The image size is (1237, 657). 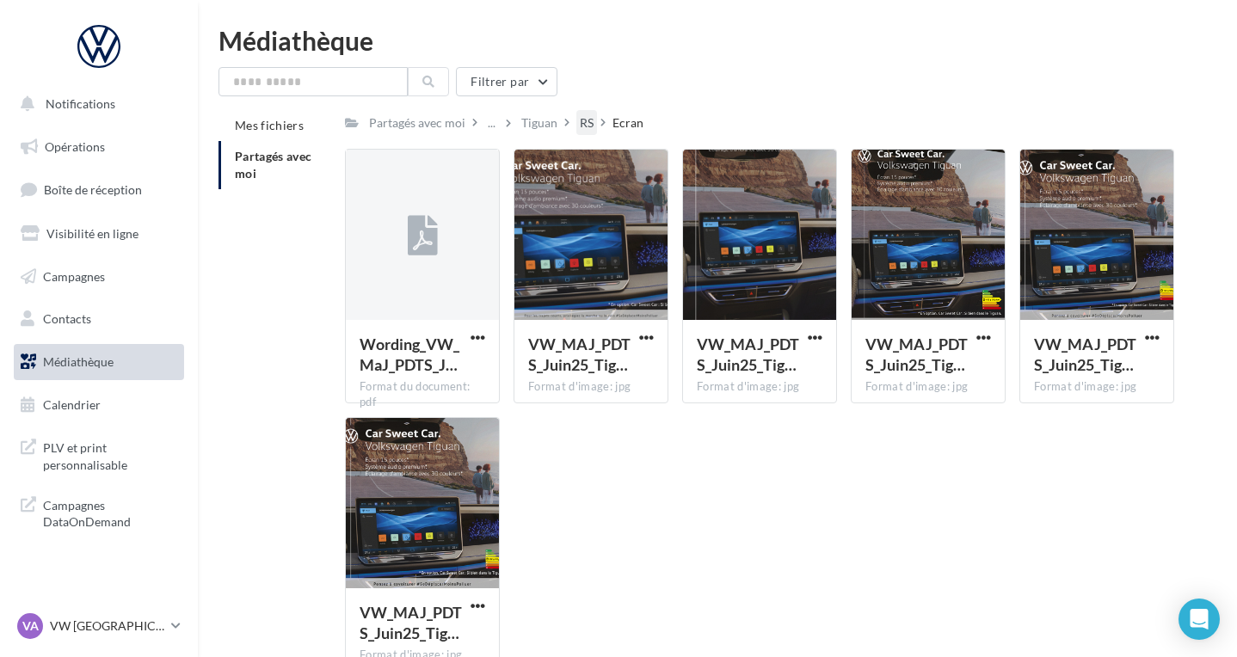 I want to click on span: Partagés avec moi, so click(x=274, y=164).